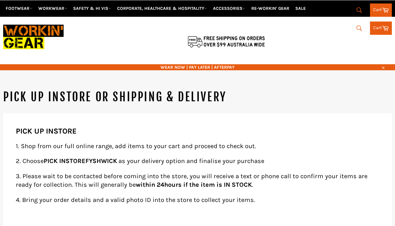 The width and height of the screenshot is (395, 226). I want to click on strong: PICK INSTORE, so click(65, 161).